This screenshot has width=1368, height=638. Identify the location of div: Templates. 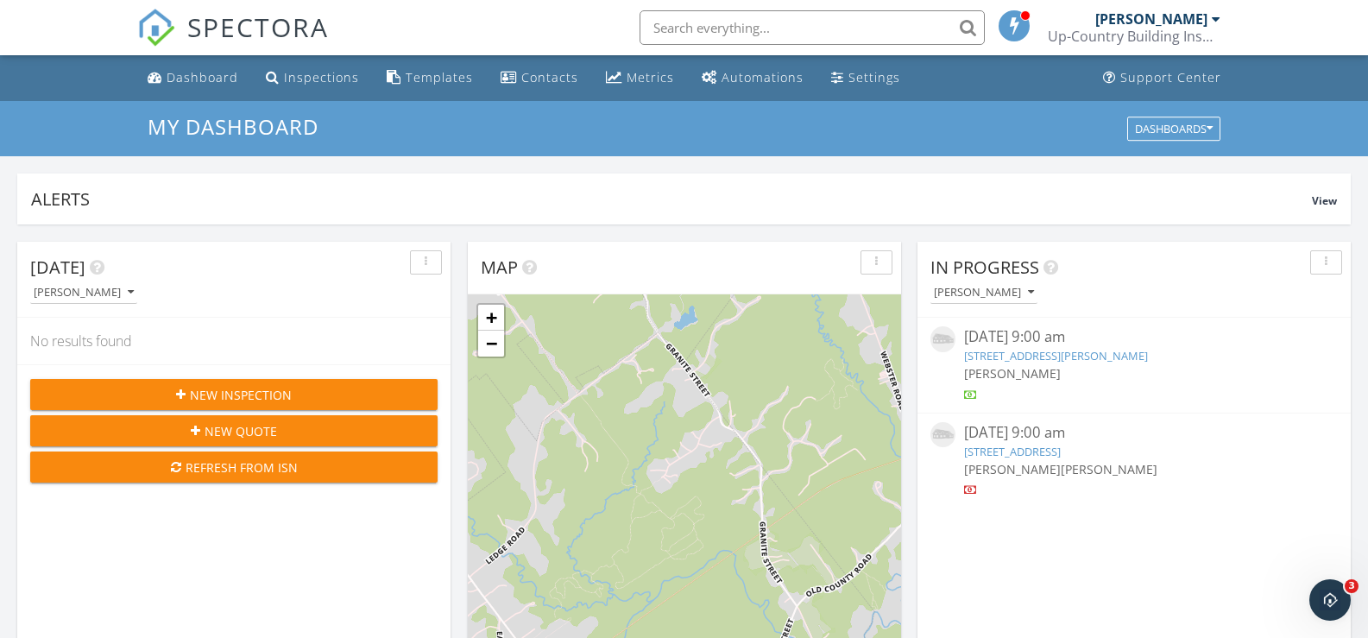
(439, 77).